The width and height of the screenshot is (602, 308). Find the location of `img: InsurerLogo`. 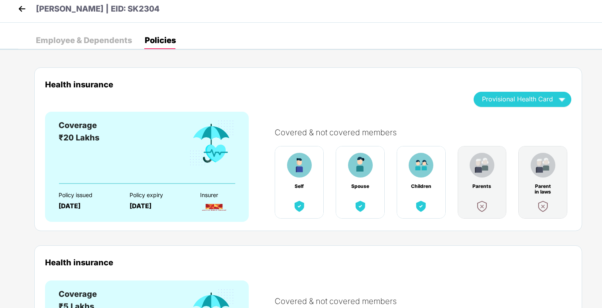

img: InsurerLogo is located at coordinates (214, 207).